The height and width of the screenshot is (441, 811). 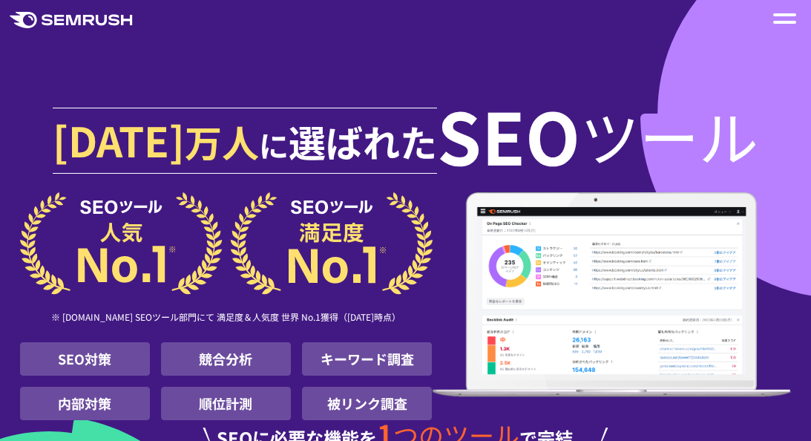 What do you see at coordinates (226, 403) in the screenshot?
I see `li: 順位計測` at bounding box center [226, 403].